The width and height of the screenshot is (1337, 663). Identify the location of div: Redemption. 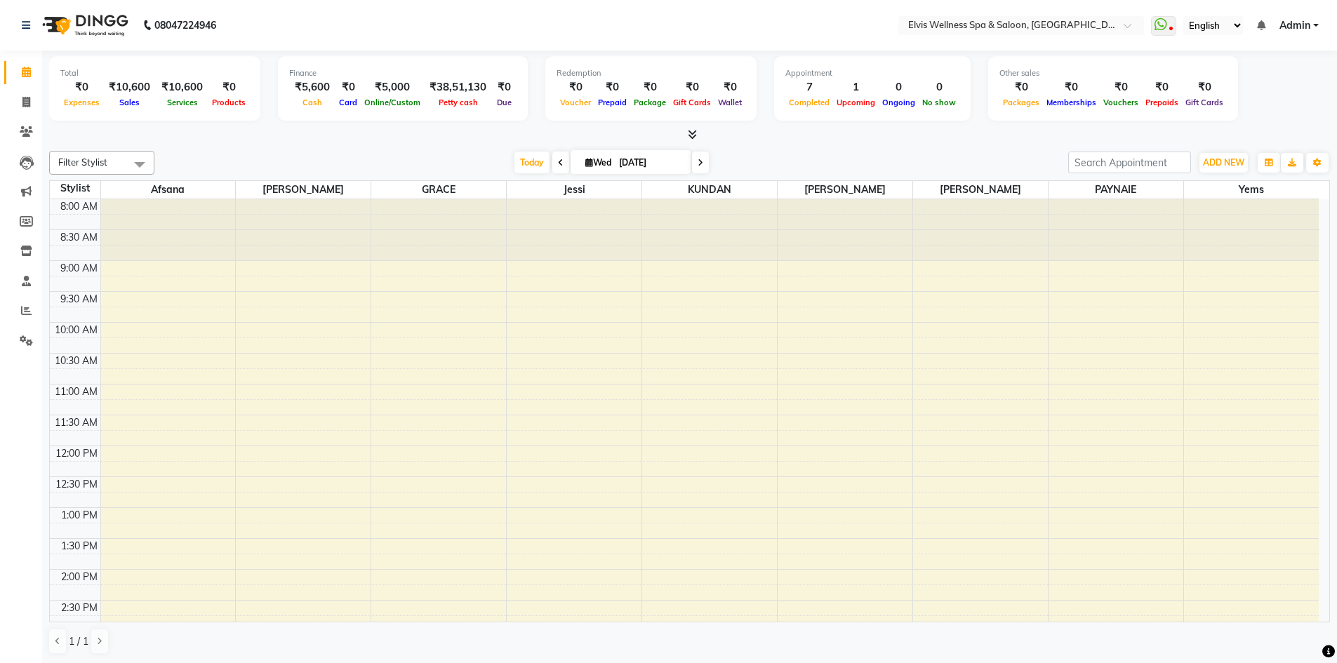
(651, 73).